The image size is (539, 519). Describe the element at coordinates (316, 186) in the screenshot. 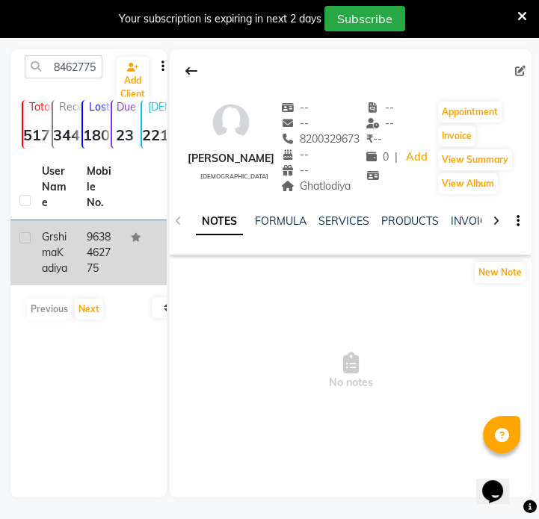

I see `span: Ghatlodiya` at that location.